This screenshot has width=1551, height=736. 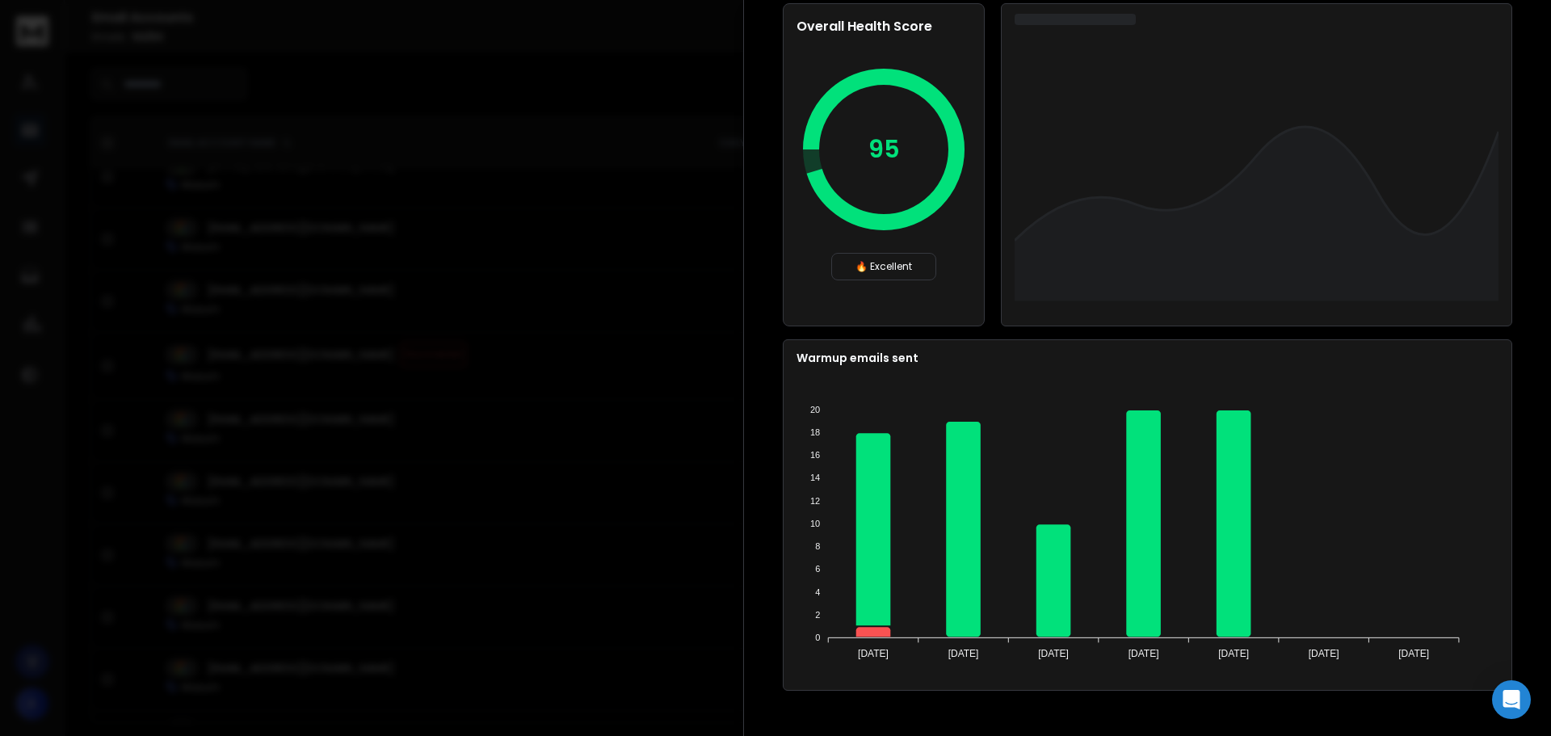 I want to click on tspan: 4, so click(x=817, y=592).